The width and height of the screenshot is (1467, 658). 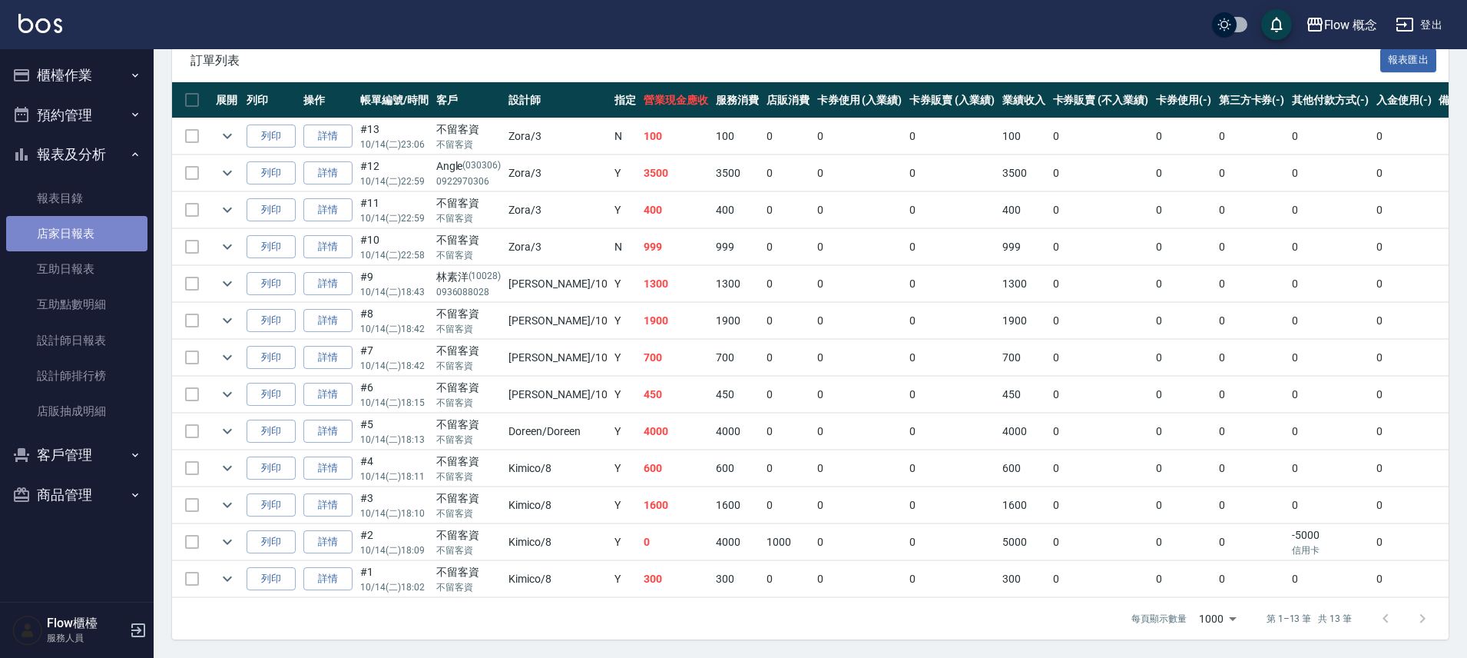 I want to click on th: 備註, so click(x=1450, y=100).